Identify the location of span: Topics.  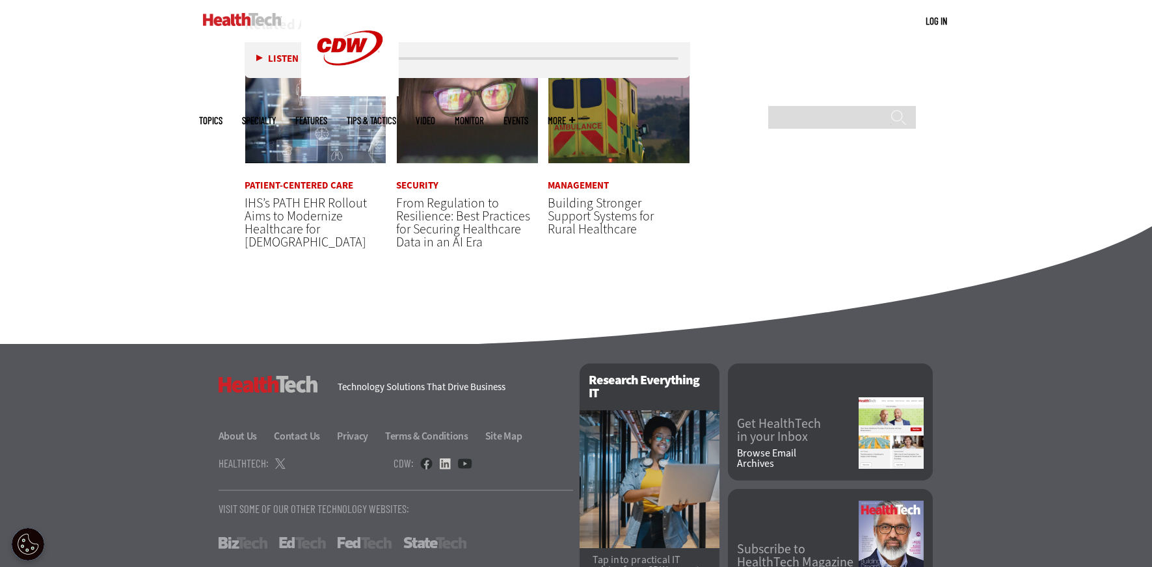
(211, 120).